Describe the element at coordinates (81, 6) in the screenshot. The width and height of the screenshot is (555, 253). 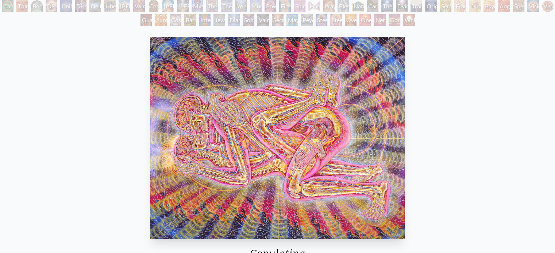
I see `div: Dissectional Art for Tool's Lateralus CD` at that location.